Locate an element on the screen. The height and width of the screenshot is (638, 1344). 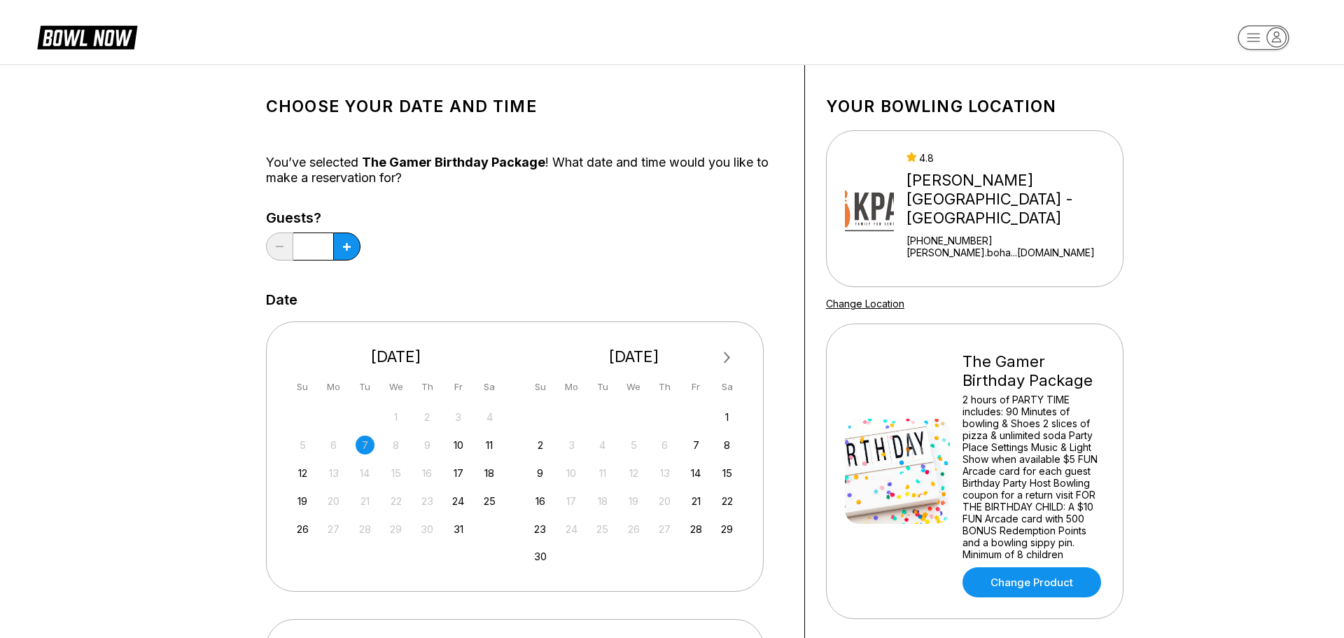
div: Not available Tuesday, October 14th, 2025 is located at coordinates (365, 473).